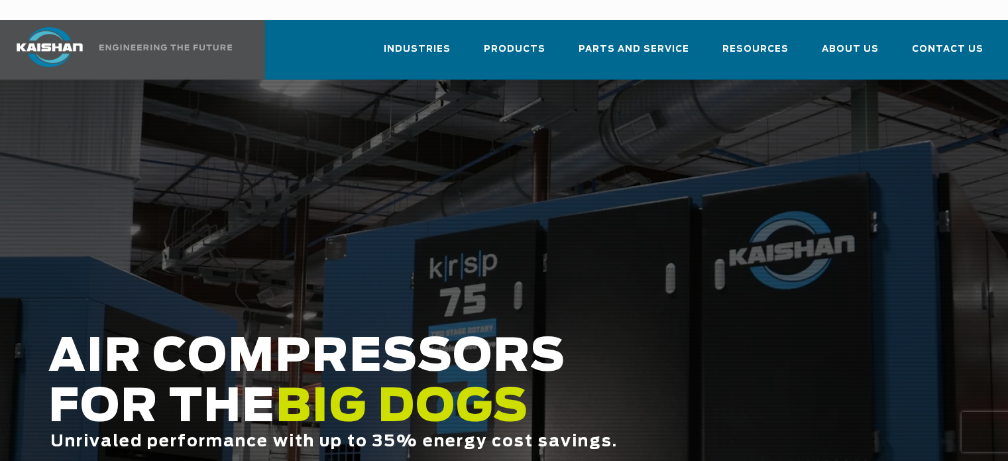 This screenshot has width=1008, height=461. I want to click on a: About Us, so click(851, 54).